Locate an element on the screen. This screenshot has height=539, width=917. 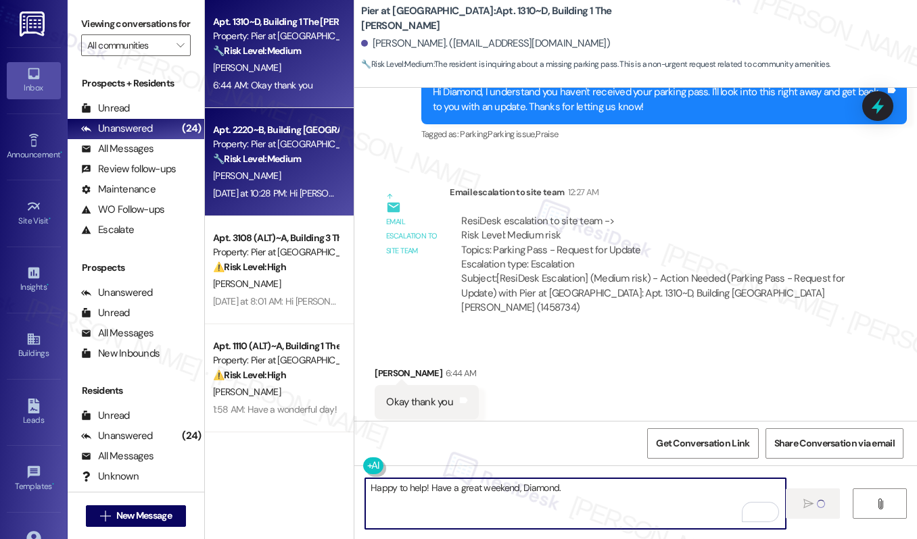
a: Insights • is located at coordinates (34, 280).